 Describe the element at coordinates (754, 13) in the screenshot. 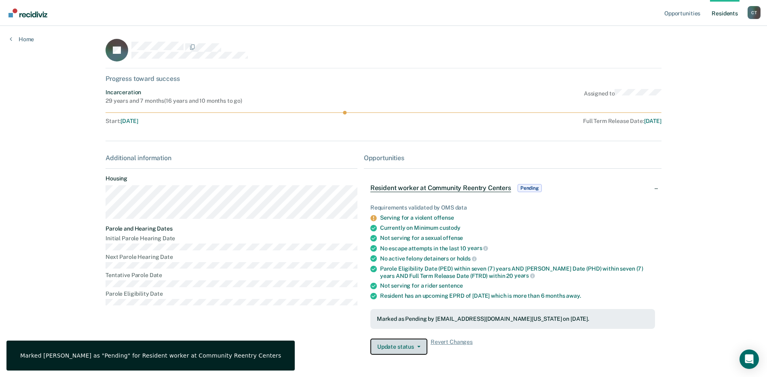

I see `button: Profile dropdown button` at that location.